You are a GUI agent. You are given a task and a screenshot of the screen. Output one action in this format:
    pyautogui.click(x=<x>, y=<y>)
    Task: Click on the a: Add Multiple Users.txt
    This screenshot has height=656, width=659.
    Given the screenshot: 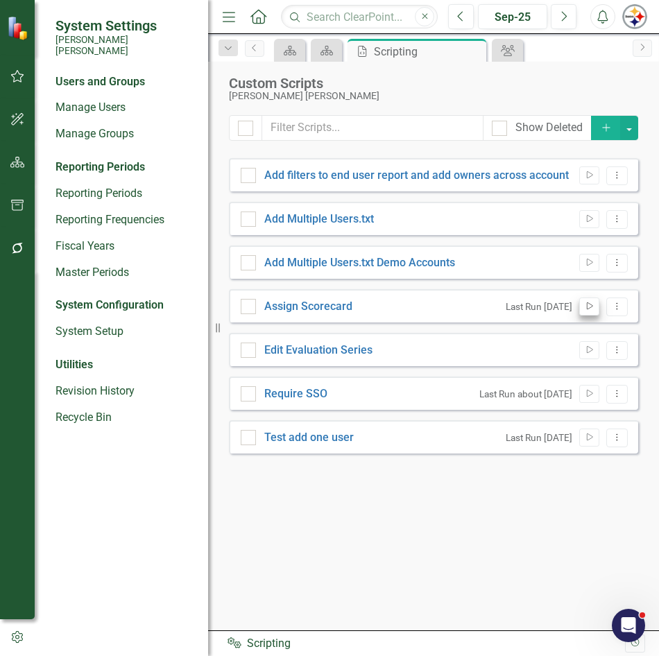 What is the action you would take?
    pyautogui.click(x=319, y=218)
    